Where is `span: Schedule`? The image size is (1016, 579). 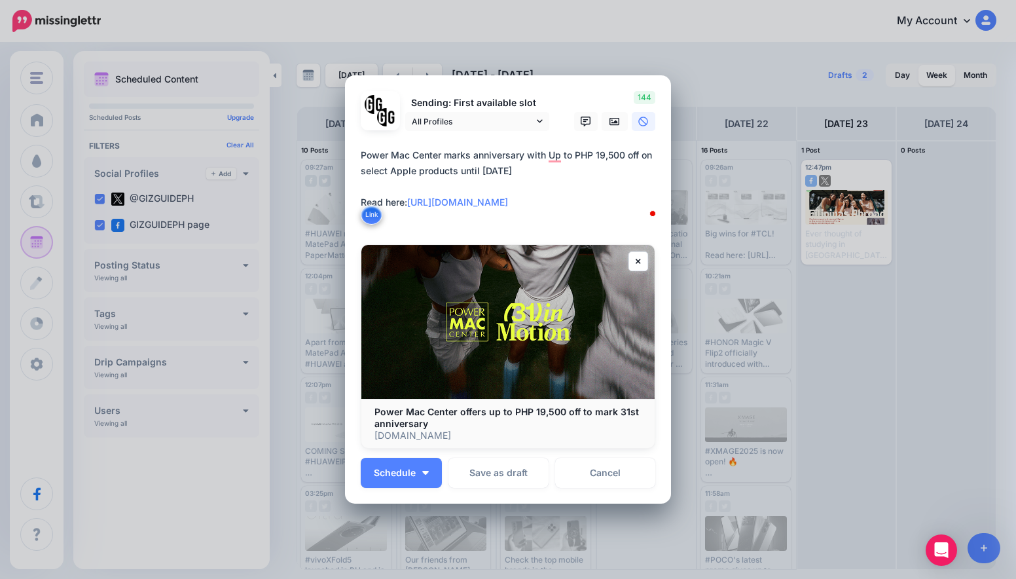
span: Schedule is located at coordinates (395, 473).